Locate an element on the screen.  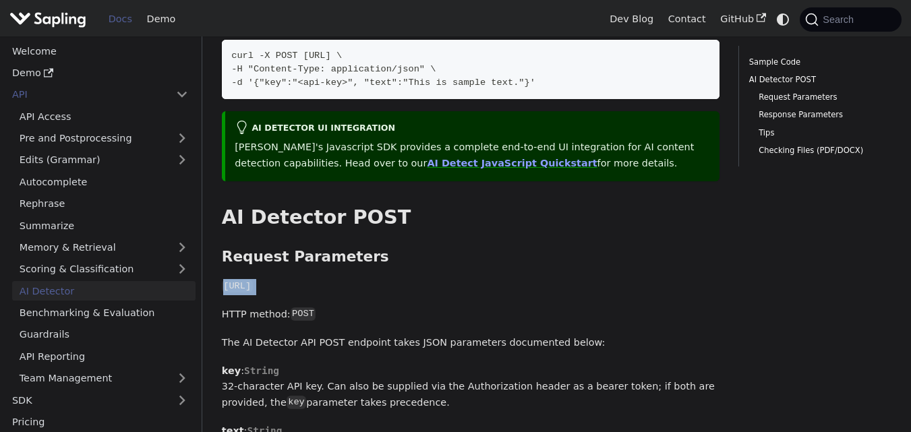
a: Checking Files (PDF/DOCX) is located at coordinates (820, 150).